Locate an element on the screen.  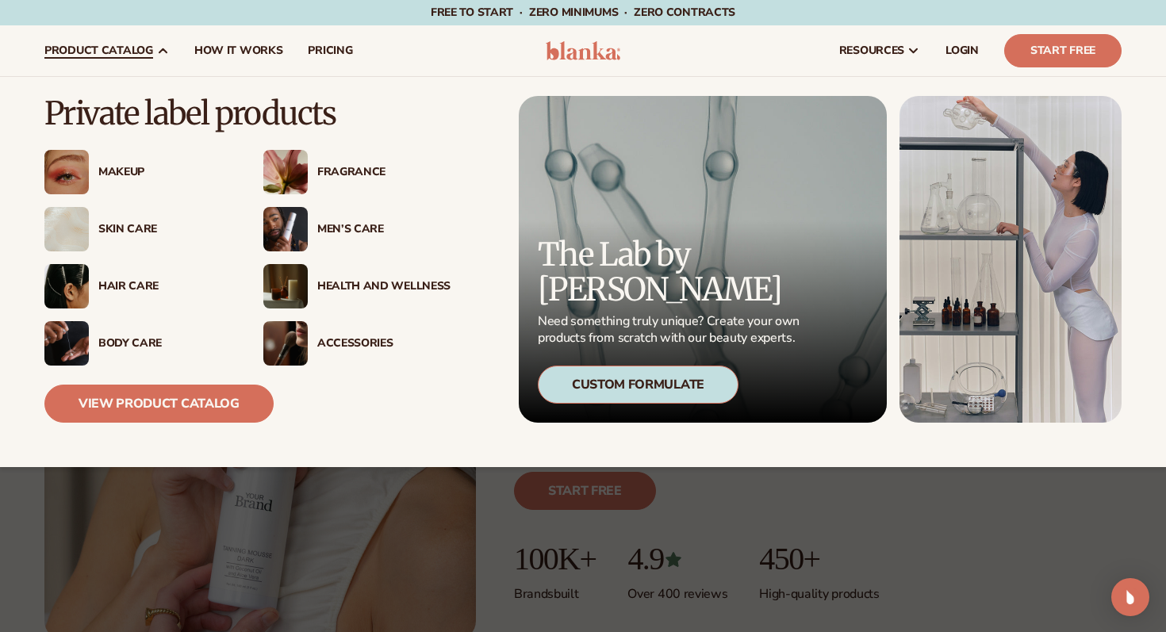
a: Male holding moisturizer bottle. Men’s Care is located at coordinates (357, 229).